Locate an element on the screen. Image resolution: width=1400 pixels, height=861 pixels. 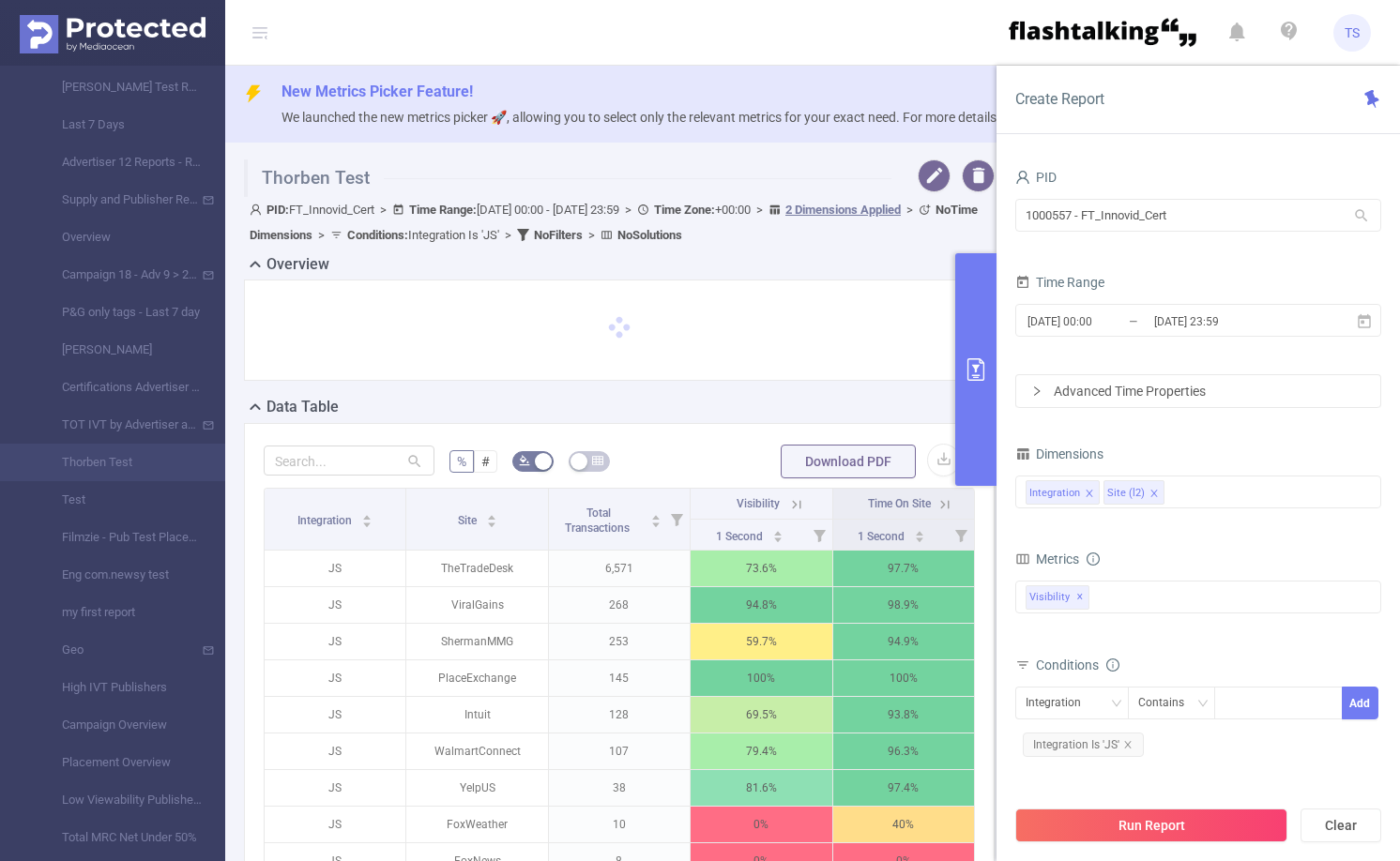
div: Site (l2) is located at coordinates (1126, 493).